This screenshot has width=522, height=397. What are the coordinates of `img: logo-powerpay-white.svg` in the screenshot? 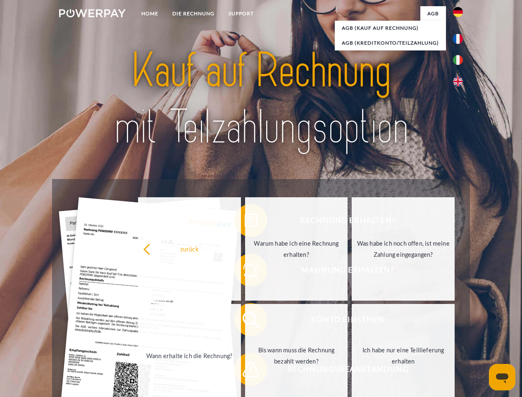 It's located at (92, 13).